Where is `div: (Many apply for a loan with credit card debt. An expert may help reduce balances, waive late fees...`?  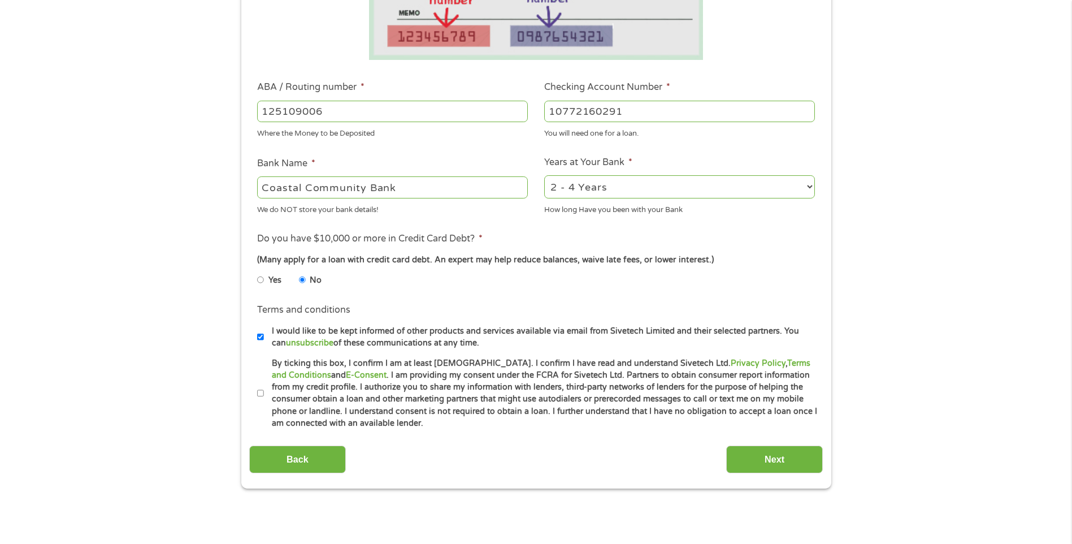
div: (Many apply for a loan with credit card debt. An expert may help reduce balances, waive late fees... is located at coordinates (536, 260).